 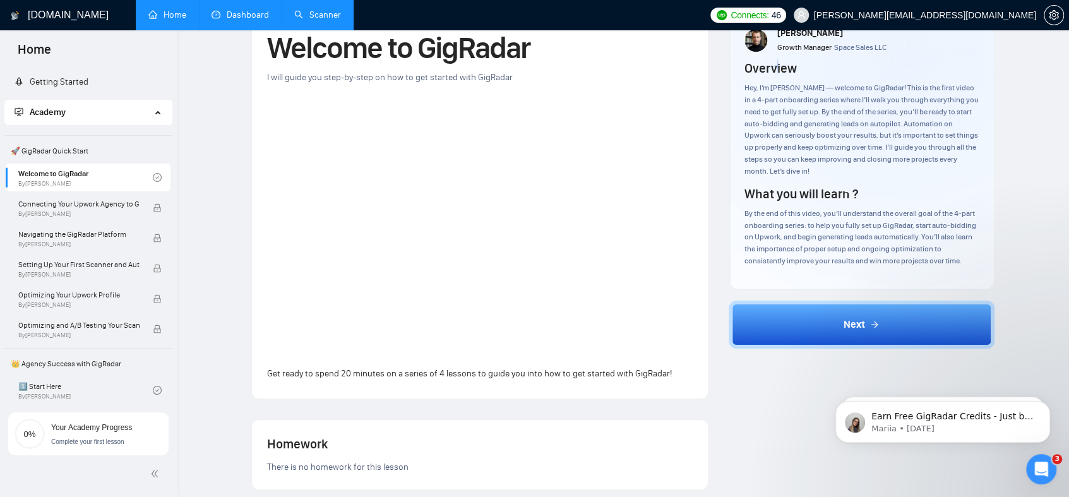 What do you see at coordinates (801, 194) in the screenshot?
I see `h4: What you will learn ?` at bounding box center [801, 194].